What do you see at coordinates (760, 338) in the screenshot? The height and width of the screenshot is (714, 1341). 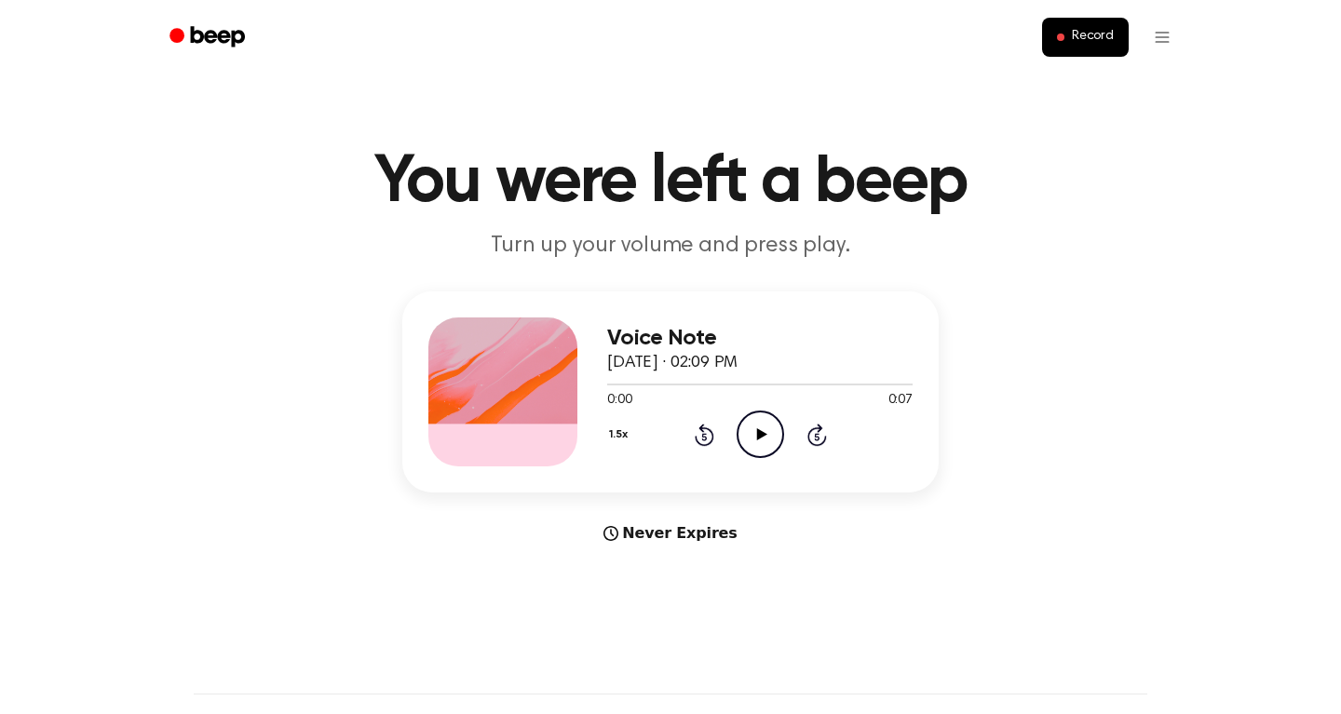 I see `h3: Voice Note` at bounding box center [760, 338].